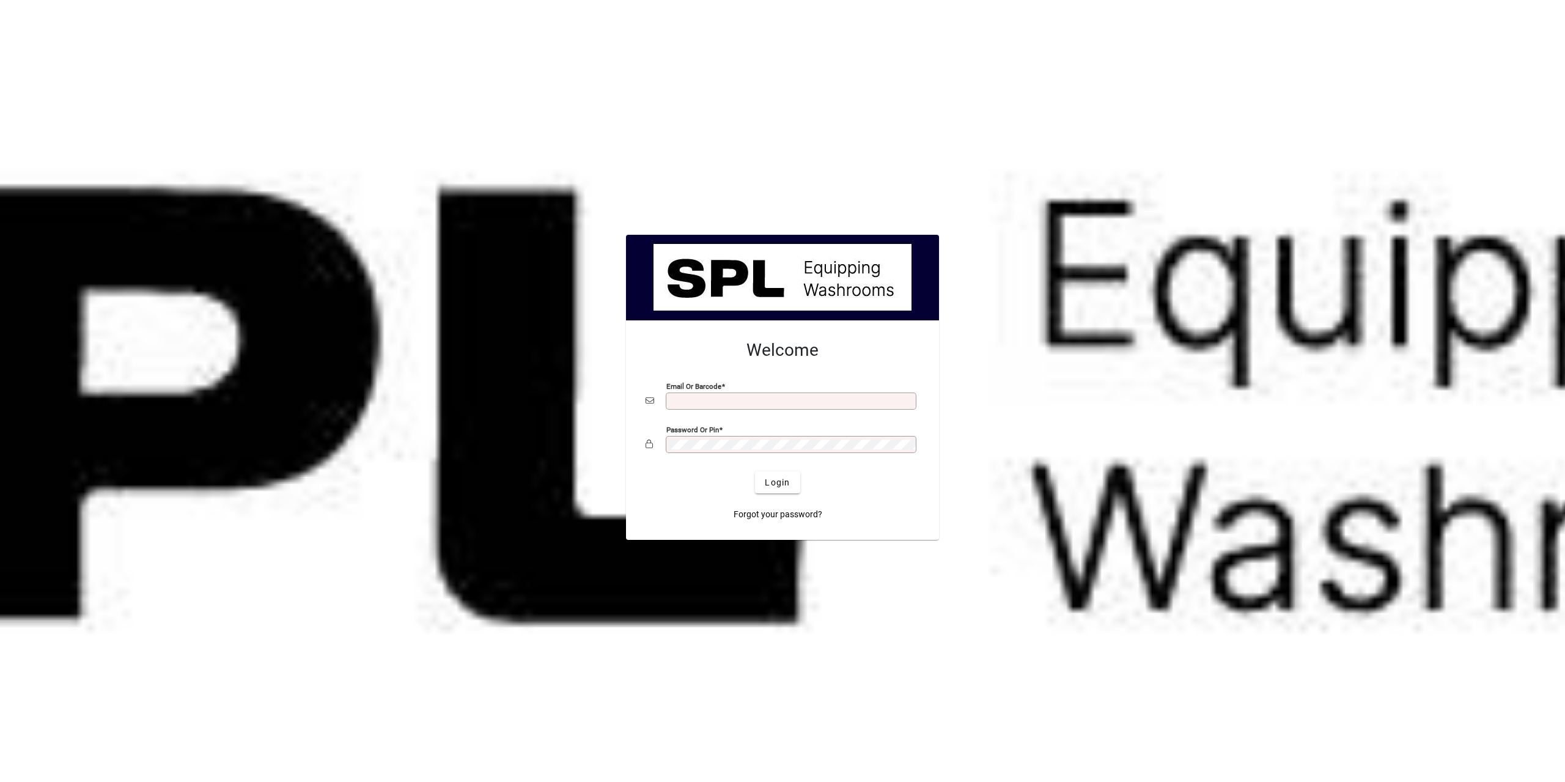 The image size is (1565, 782). I want to click on mat-label: Email or Barcode, so click(694, 386).